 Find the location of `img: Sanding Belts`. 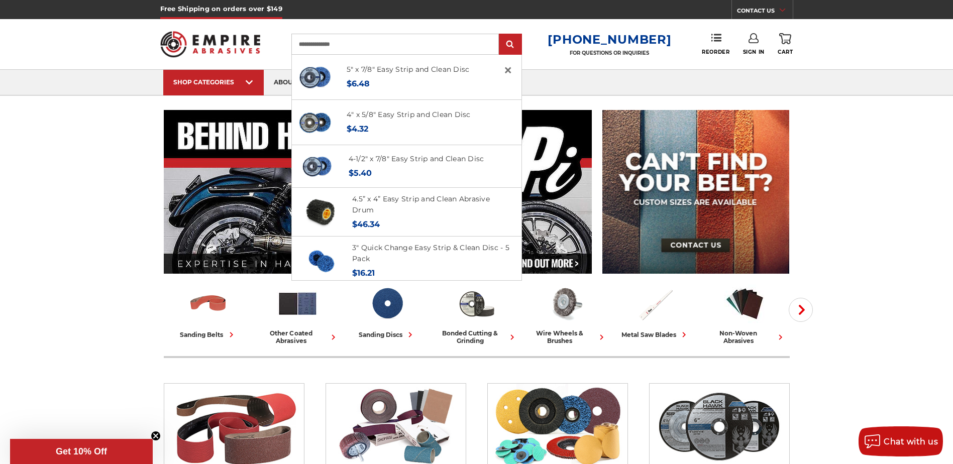

img: Sanding Belts is located at coordinates (208, 303).